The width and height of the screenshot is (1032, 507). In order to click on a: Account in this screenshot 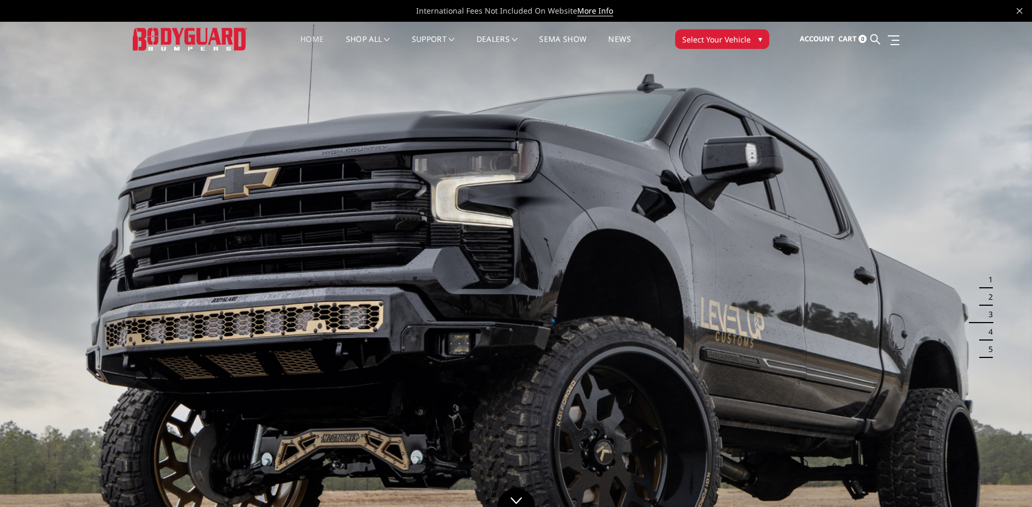, I will do `click(817, 39)`.